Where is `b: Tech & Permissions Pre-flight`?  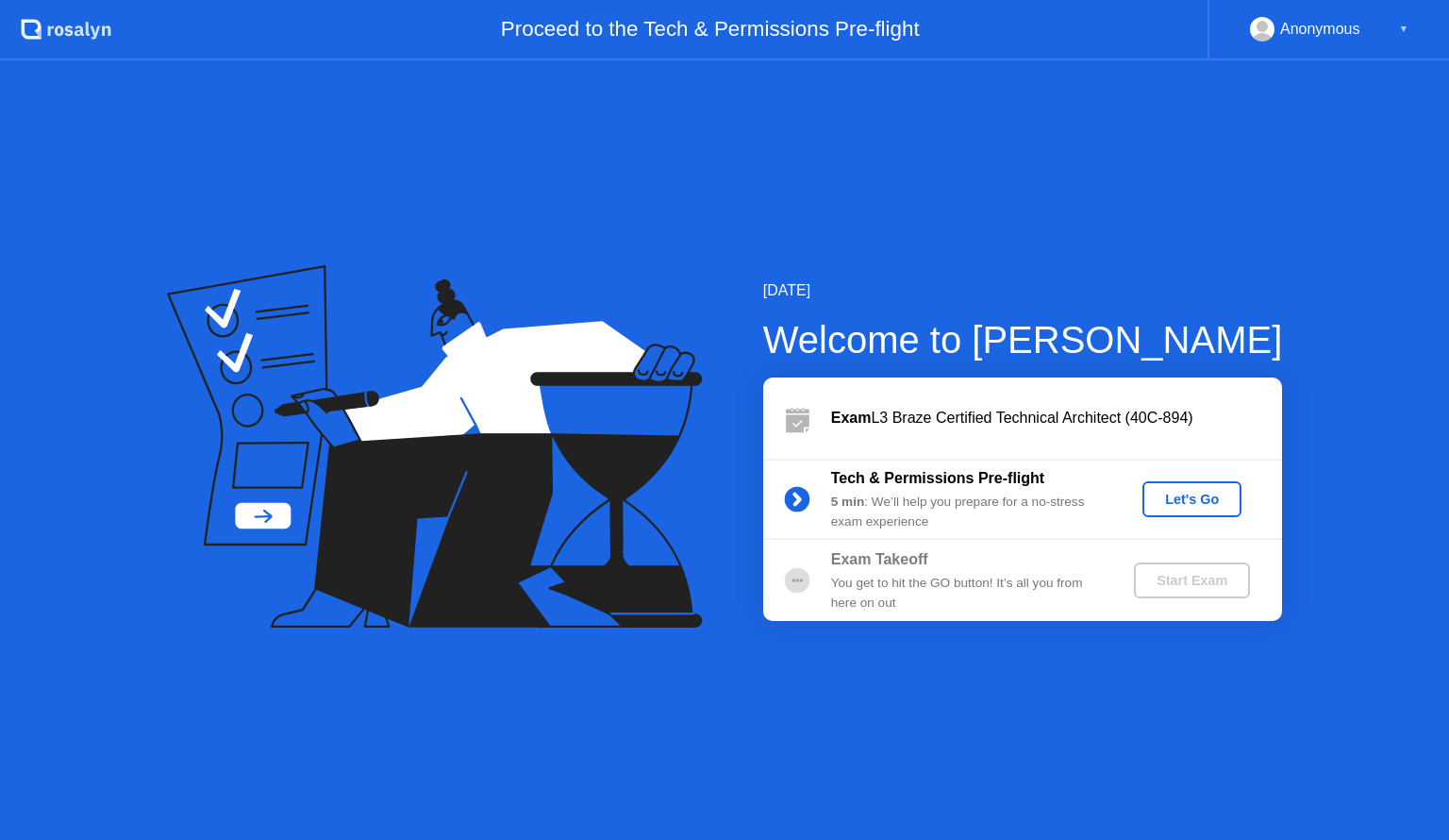 b: Tech & Permissions Pre-flight is located at coordinates (937, 477).